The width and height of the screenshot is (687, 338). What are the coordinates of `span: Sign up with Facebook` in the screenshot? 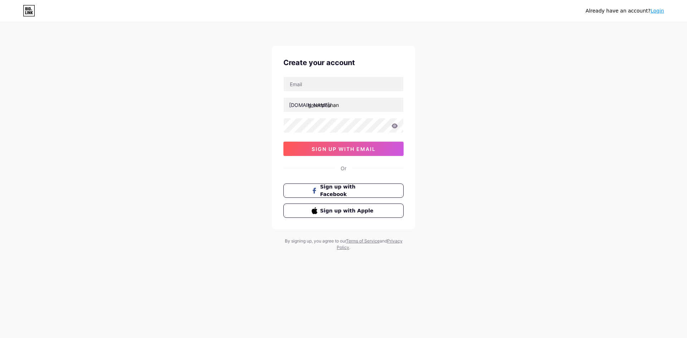 It's located at (348, 191).